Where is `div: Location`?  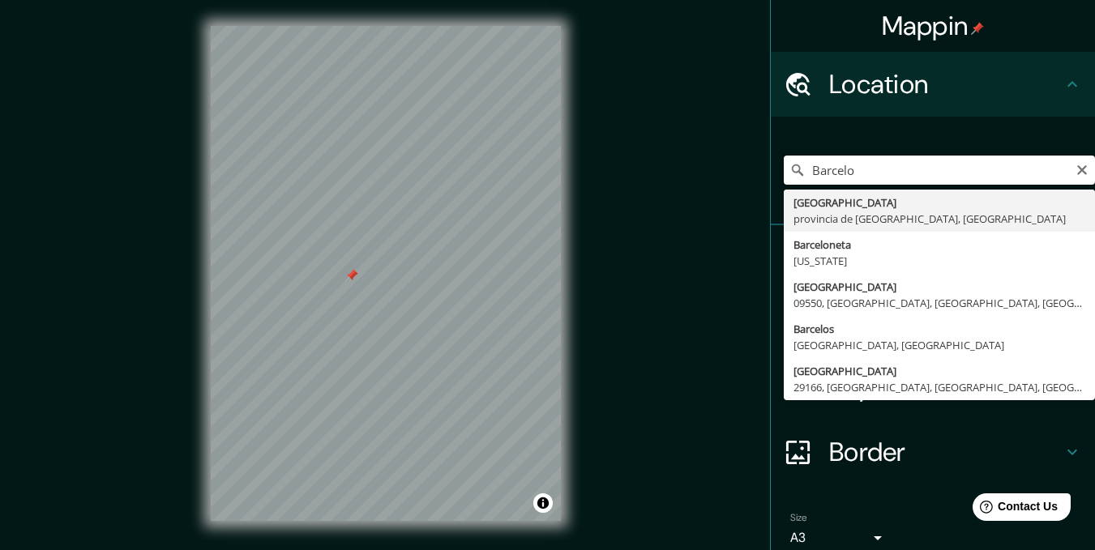
div: Location is located at coordinates (933, 84).